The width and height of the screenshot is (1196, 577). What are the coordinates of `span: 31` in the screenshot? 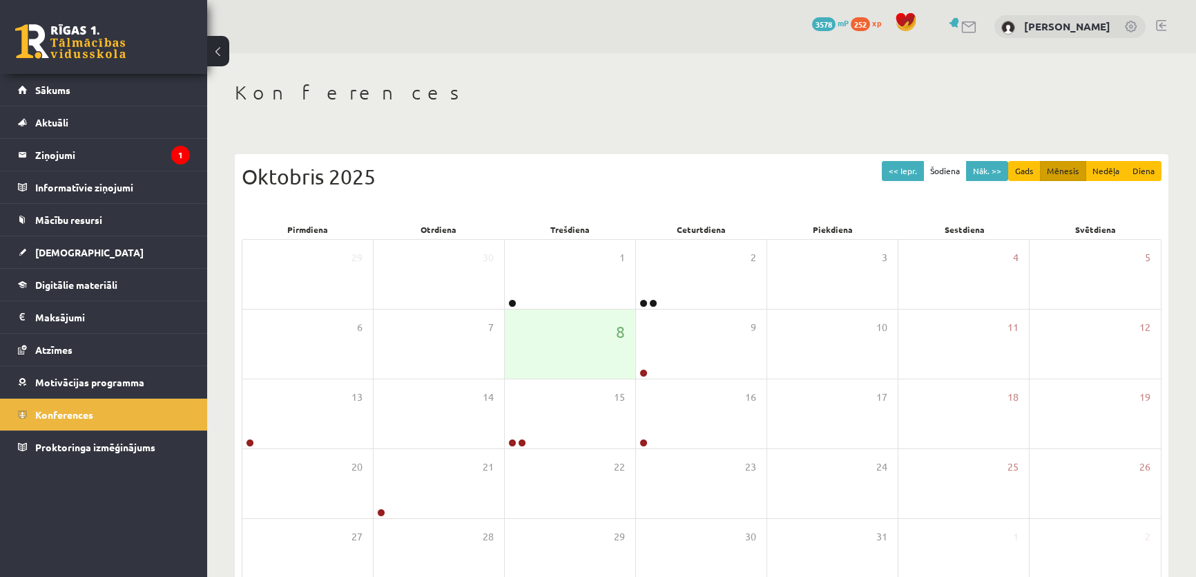 It's located at (882, 537).